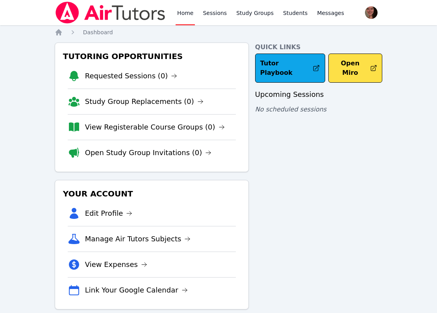 The image size is (437, 313). Describe the element at coordinates (218, 32) in the screenshot. I see `nav: Breadcrumb` at that location.